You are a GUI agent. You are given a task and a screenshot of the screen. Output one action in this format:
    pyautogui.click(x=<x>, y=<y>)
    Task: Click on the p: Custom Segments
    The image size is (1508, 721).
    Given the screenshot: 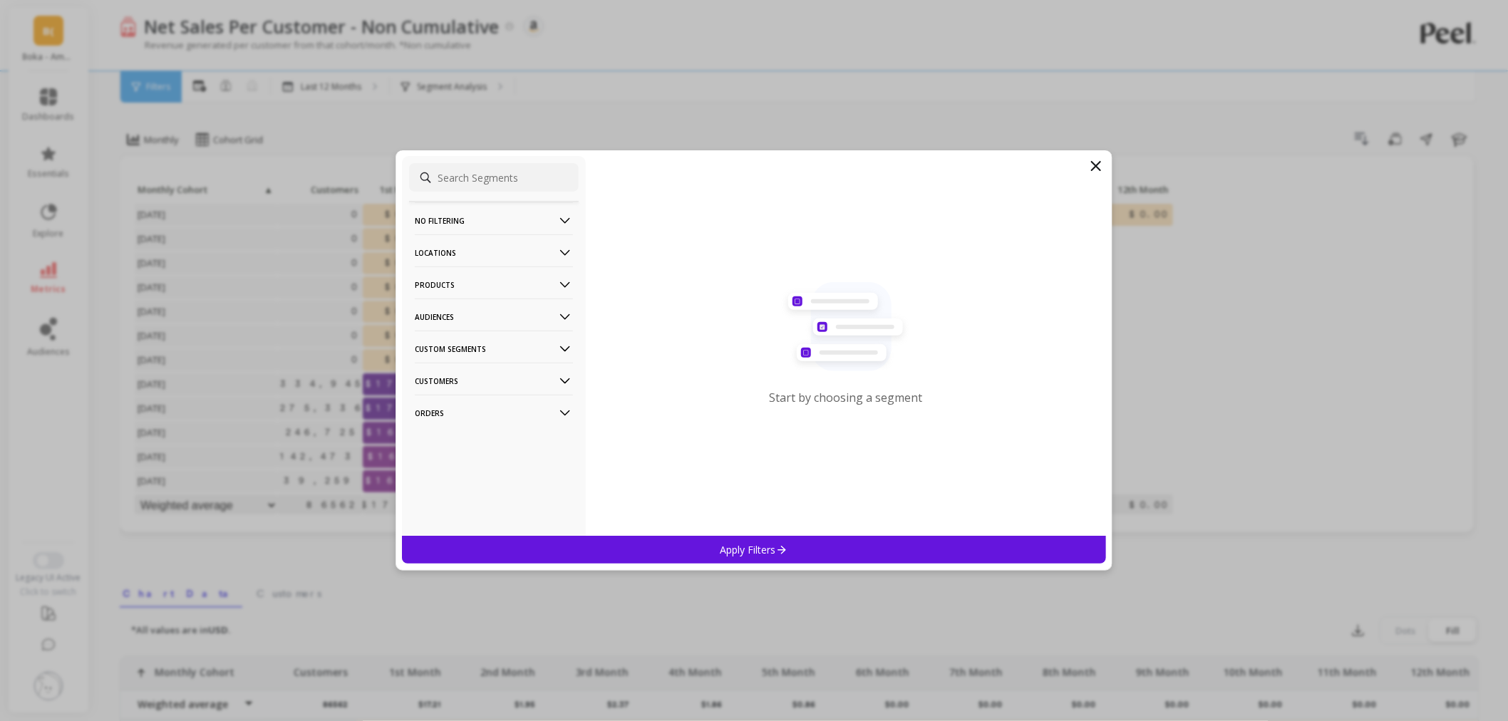 What is the action you would take?
    pyautogui.click(x=494, y=349)
    